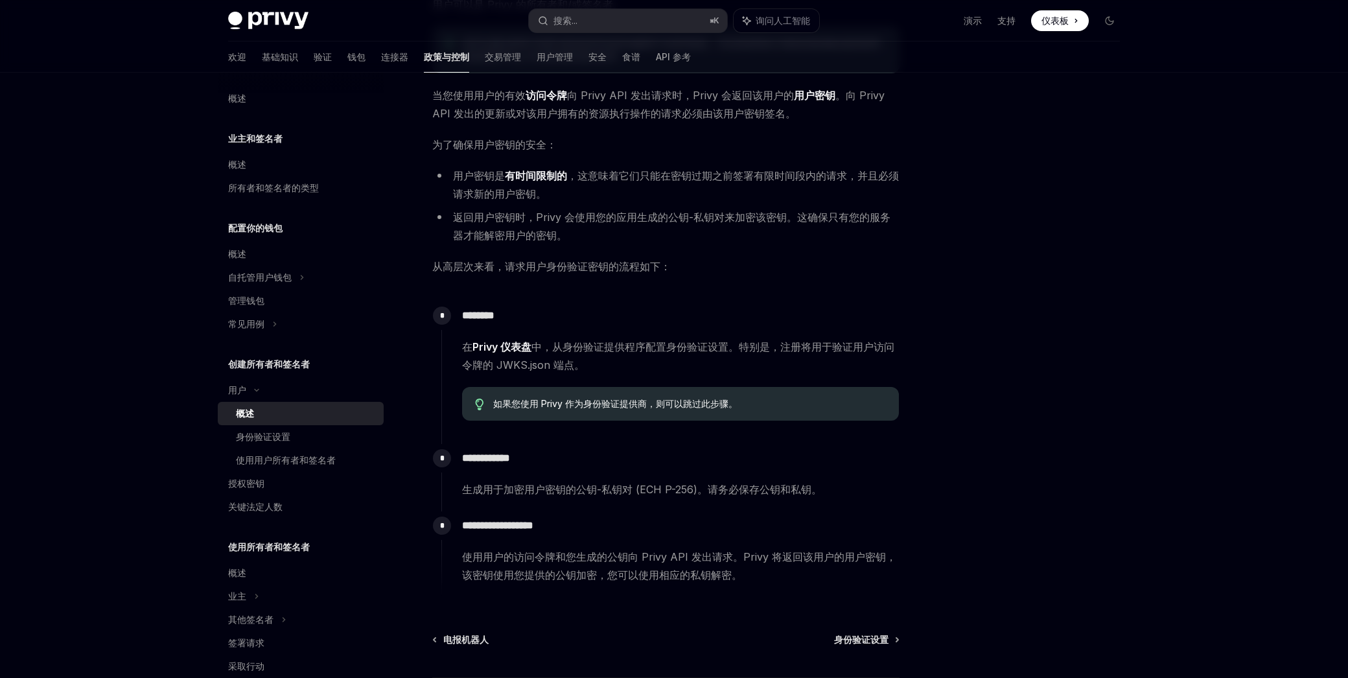  I want to click on a: 政策与控制, so click(447, 57).